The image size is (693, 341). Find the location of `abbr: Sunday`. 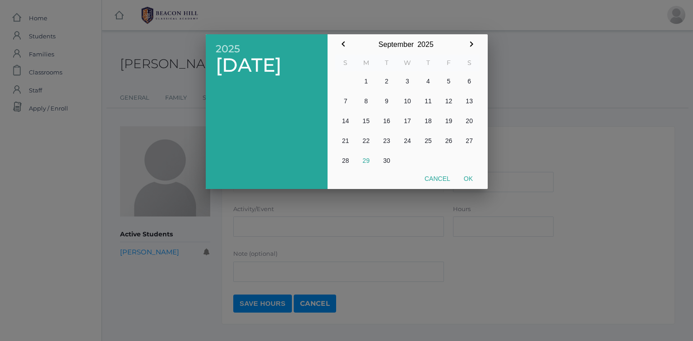

abbr: Sunday is located at coordinates (345, 63).